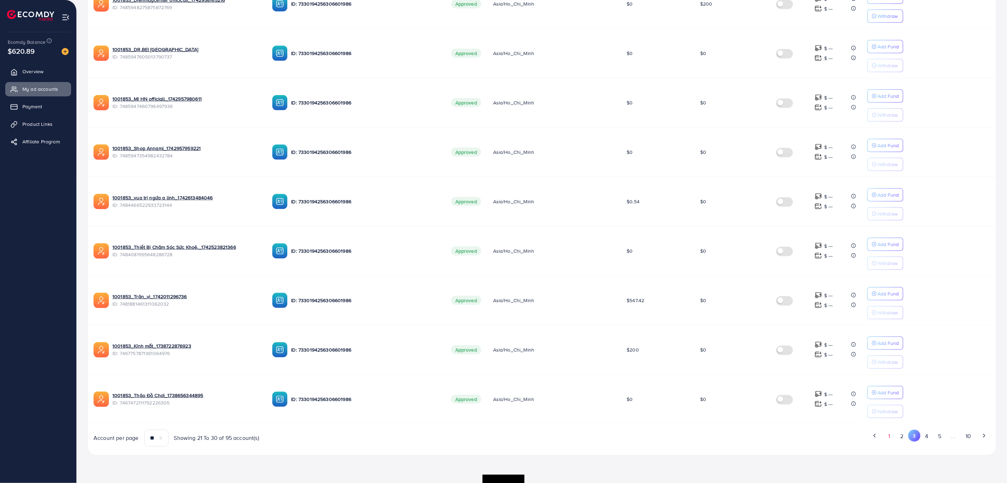 Image resolution: width=1007 pixels, height=483 pixels. I want to click on img: logo, so click(30, 15).